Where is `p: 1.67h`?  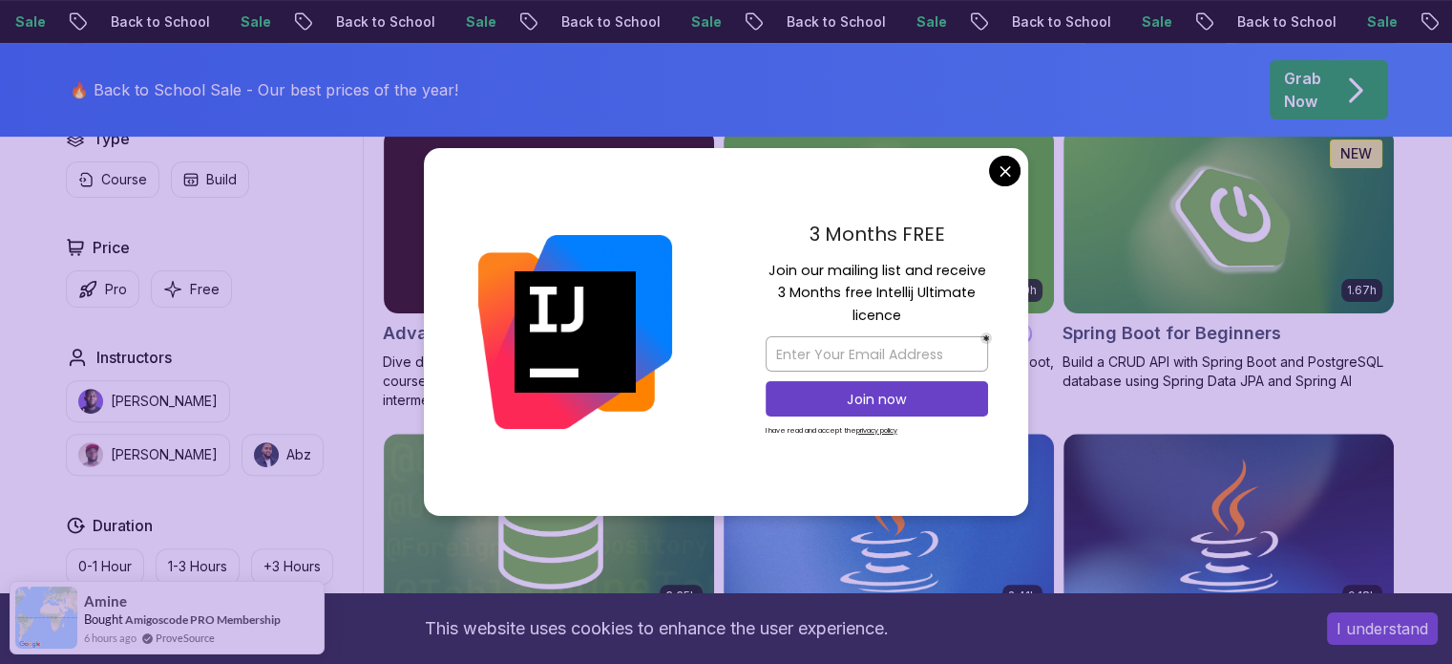
p: 1.67h is located at coordinates (1361, 290).